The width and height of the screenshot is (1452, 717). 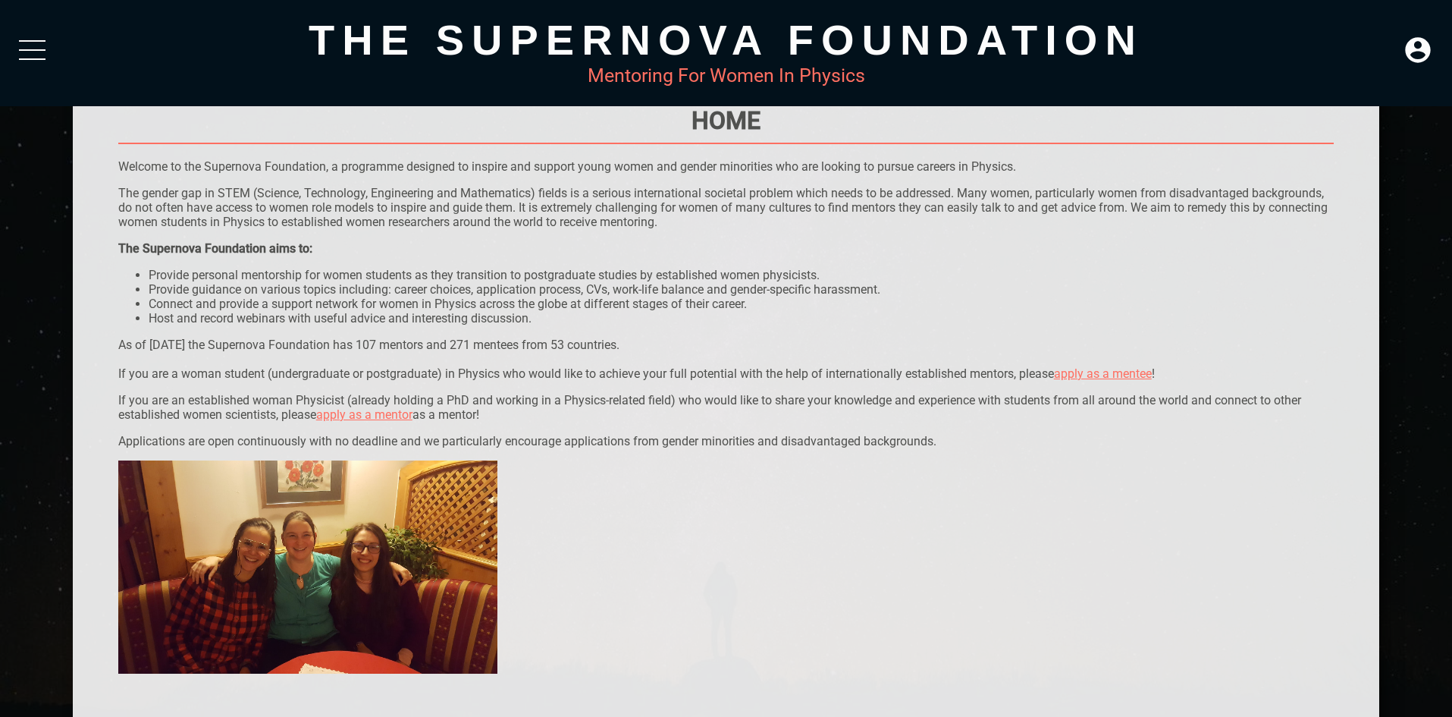 I want to click on p: Welcome to the Supernova Foundation, a programme designed to inspire and support young women and ..., so click(x=727, y=166).